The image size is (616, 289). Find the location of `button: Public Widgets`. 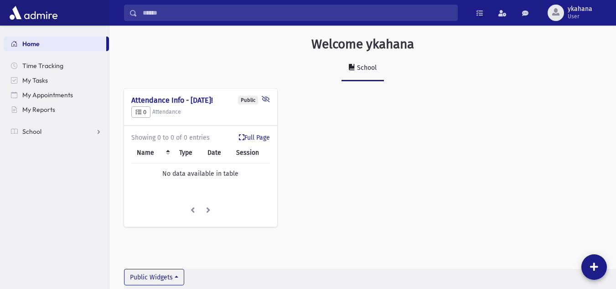

button: Public Widgets is located at coordinates (154, 277).